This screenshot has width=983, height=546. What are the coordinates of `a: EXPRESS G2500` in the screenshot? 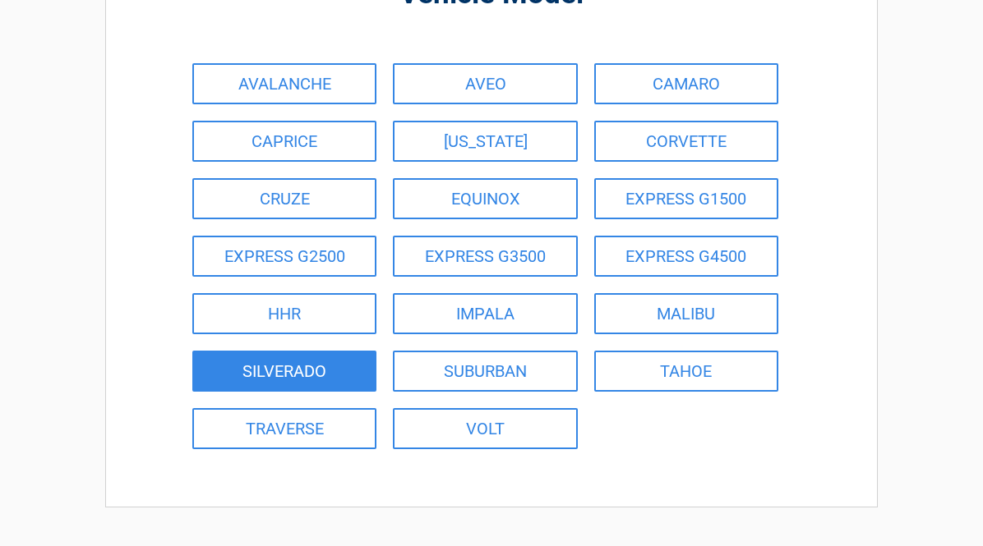 It's located at (284, 256).